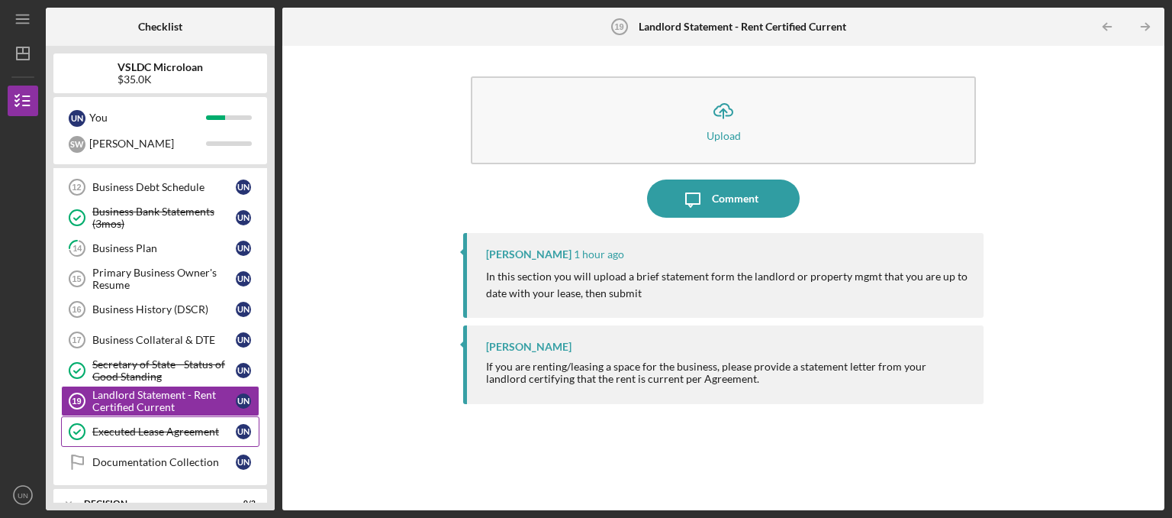 The width and height of the screenshot is (1172, 518). What do you see at coordinates (160, 340) in the screenshot?
I see `a: 17Business Collateral & DTEUN` at bounding box center [160, 340].